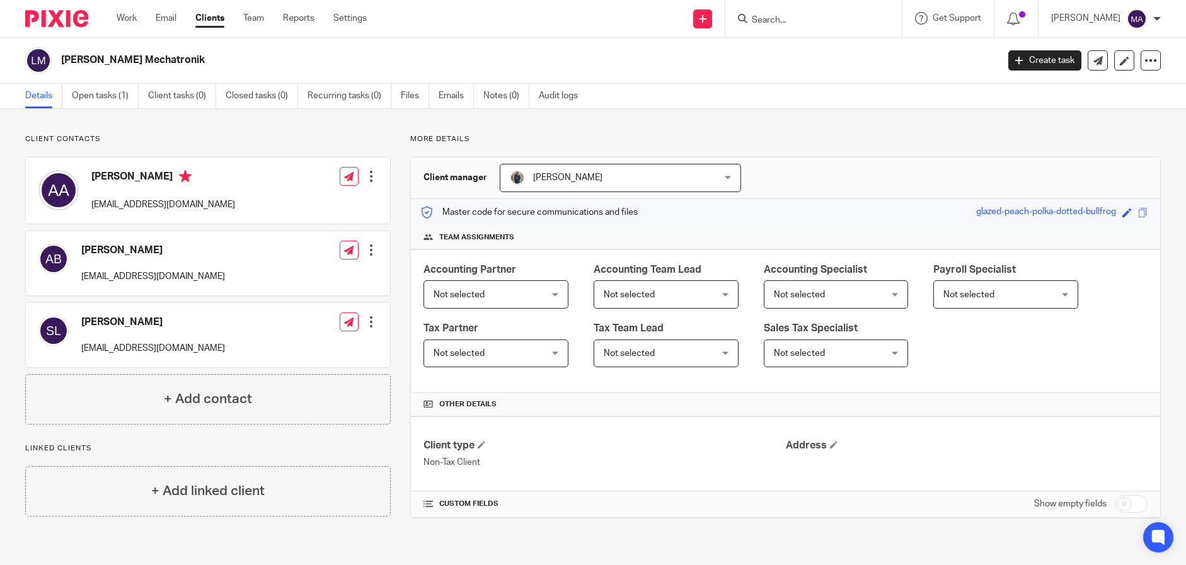 Image resolution: width=1186 pixels, height=565 pixels. Describe the element at coordinates (807, 21) in the screenshot. I see `input: Search` at that location.